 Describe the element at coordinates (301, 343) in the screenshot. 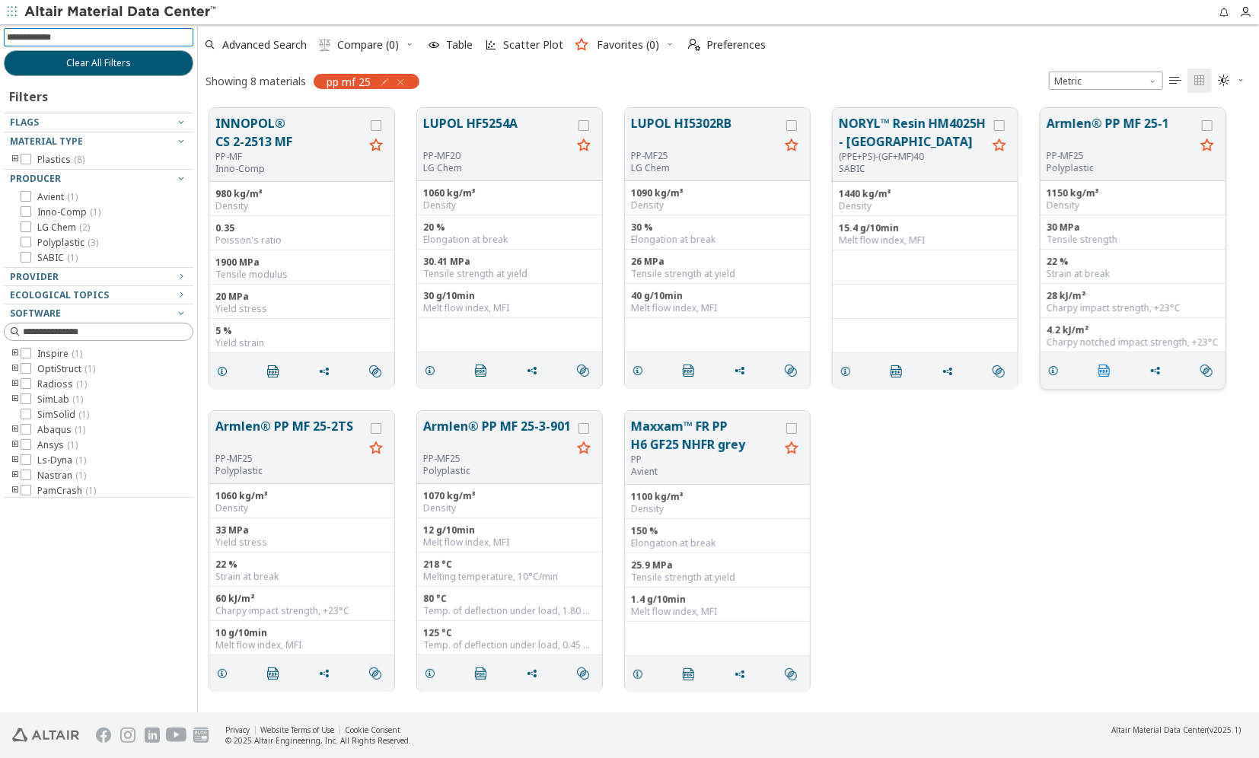

I see `div: Yield strain` at that location.